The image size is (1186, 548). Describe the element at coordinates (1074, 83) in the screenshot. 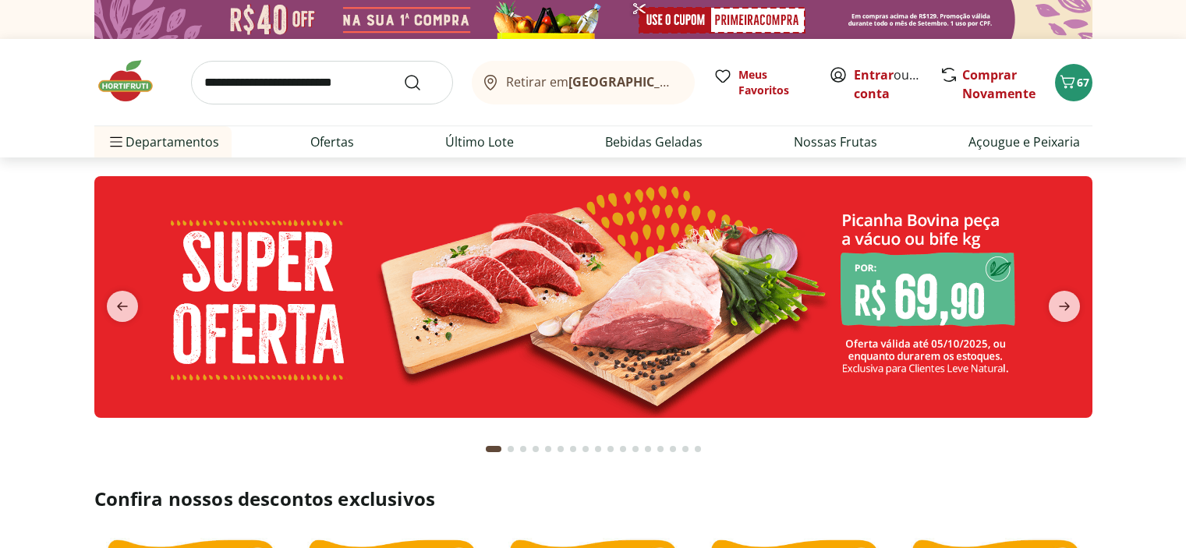

I see `button: Carrinho` at that location.